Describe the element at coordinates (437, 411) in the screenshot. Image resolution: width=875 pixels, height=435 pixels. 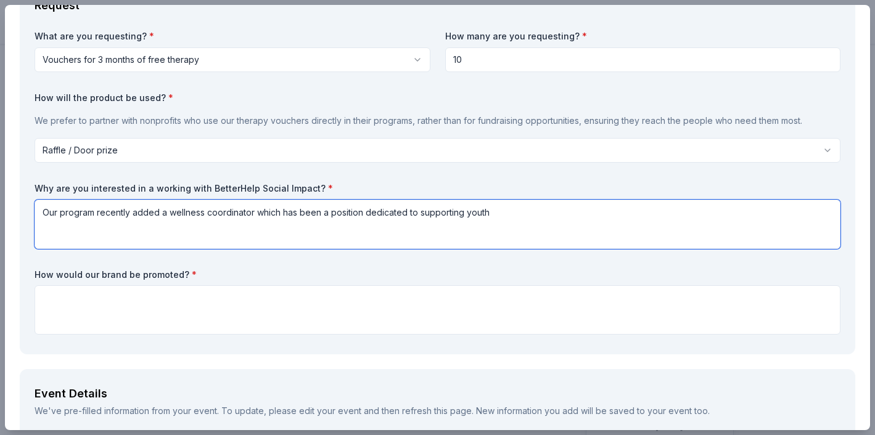
I see `div: We've pre-filled information from your event. To update, please edit your event and then refresh ...` at that location.